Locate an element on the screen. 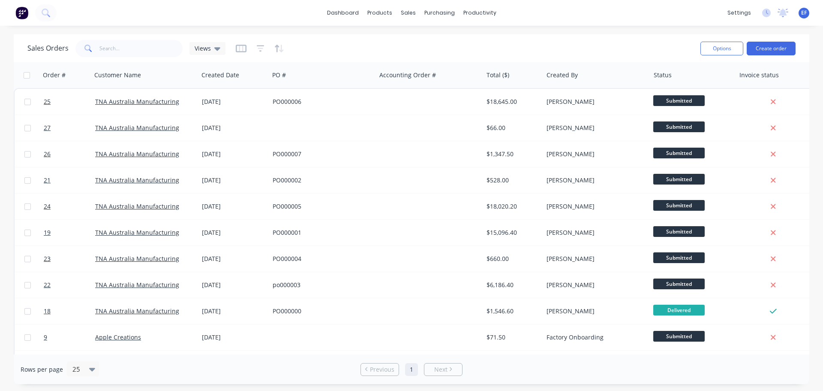 Image resolution: width=823 pixels, height=391 pixels. h1: Sales Orders is located at coordinates (48, 48).